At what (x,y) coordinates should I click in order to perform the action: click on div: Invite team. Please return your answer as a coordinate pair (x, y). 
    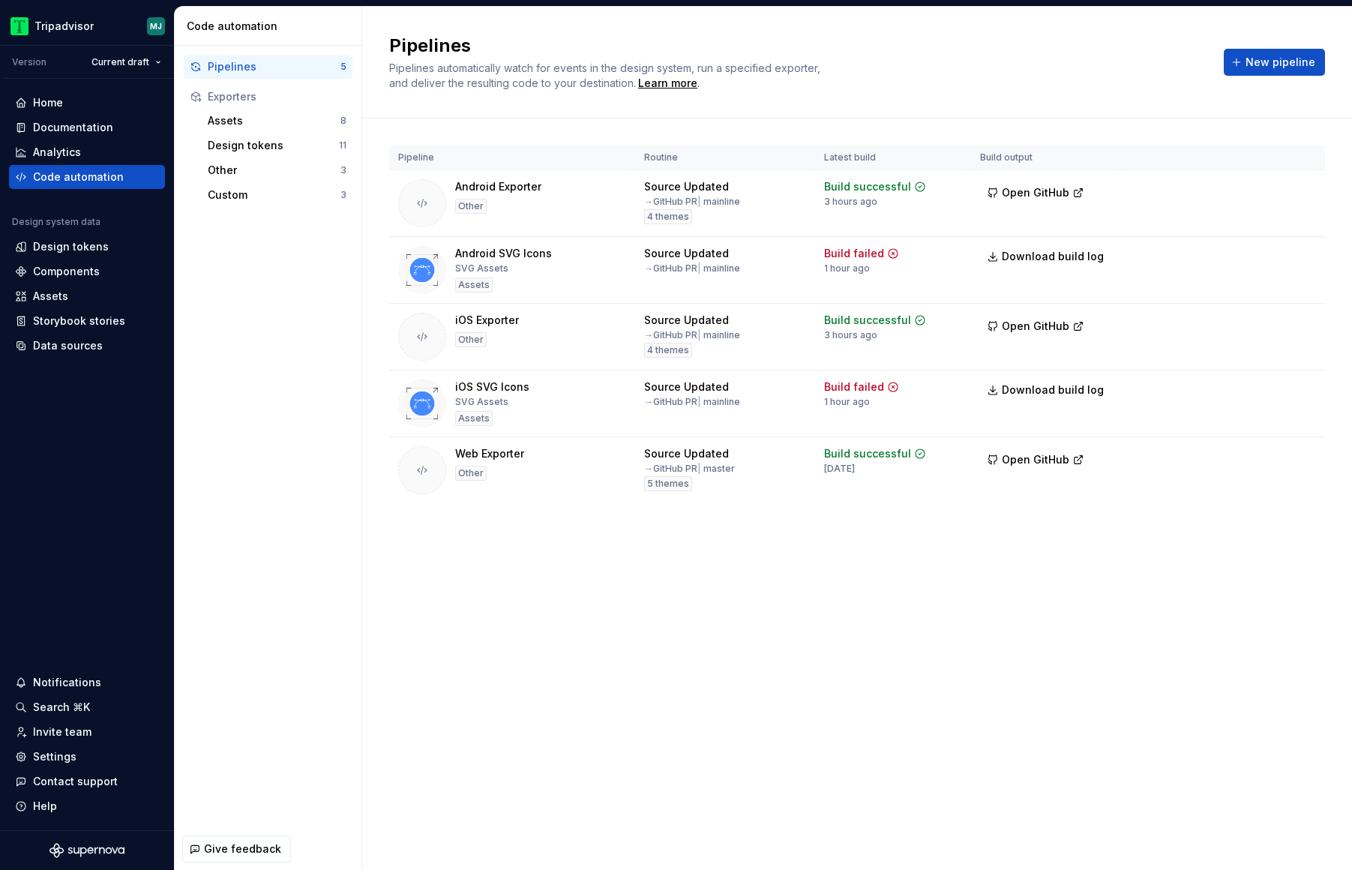
    Looking at the image, I should click on (62, 732).